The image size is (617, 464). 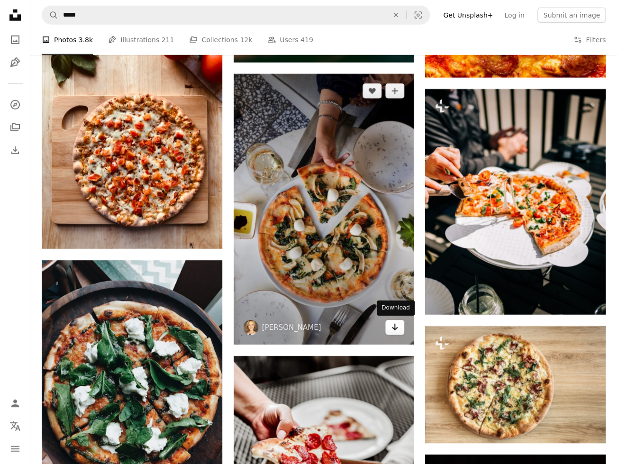 I want to click on button: Add to Collection, so click(x=395, y=91).